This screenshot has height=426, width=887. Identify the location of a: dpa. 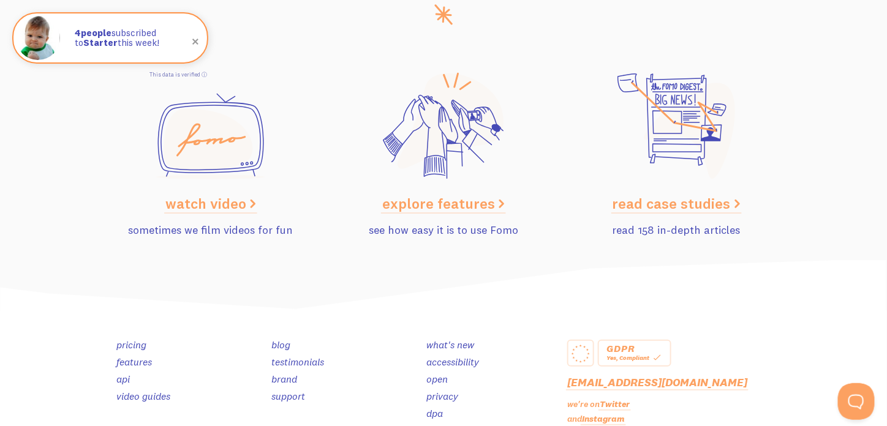
(435, 413).